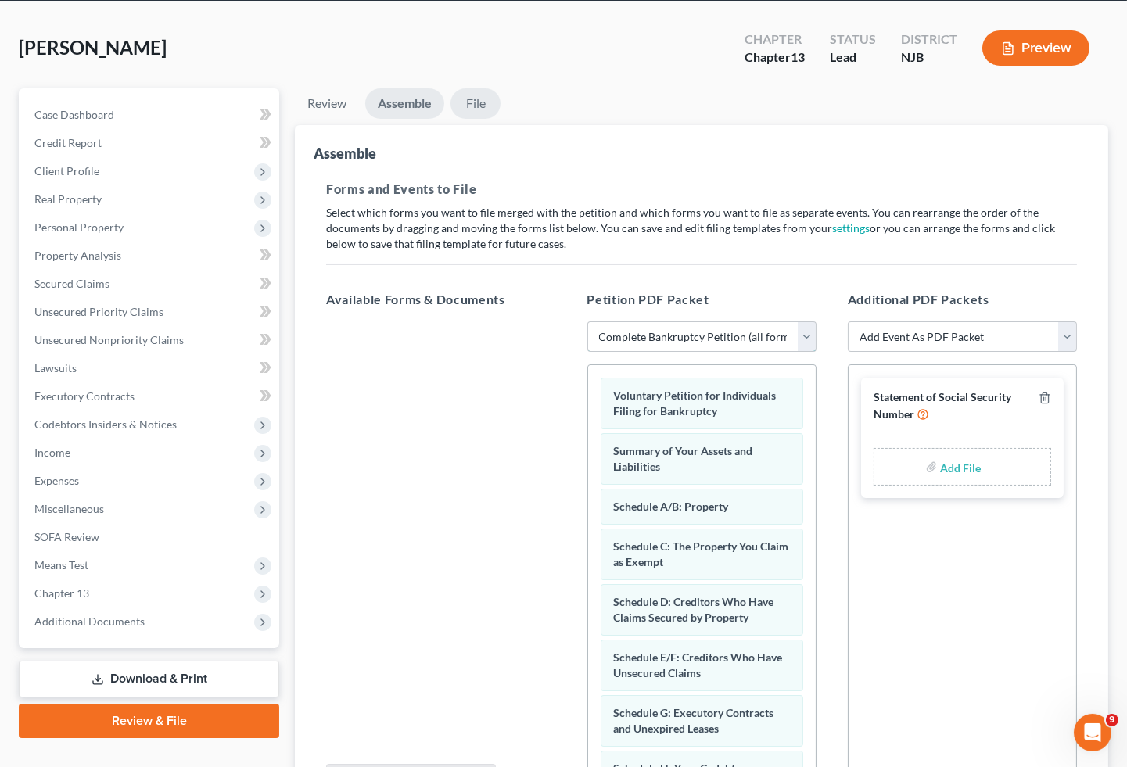  What do you see at coordinates (698, 664) in the screenshot?
I see `span: Schedule E/F: Creditors Who Have Unsecured Claims` at bounding box center [698, 664].